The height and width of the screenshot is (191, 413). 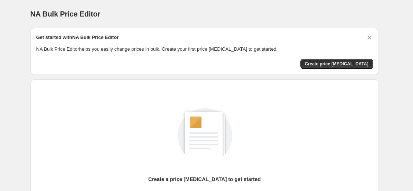 What do you see at coordinates (65, 14) in the screenshot?
I see `span: NA Bulk Price Editor` at bounding box center [65, 14].